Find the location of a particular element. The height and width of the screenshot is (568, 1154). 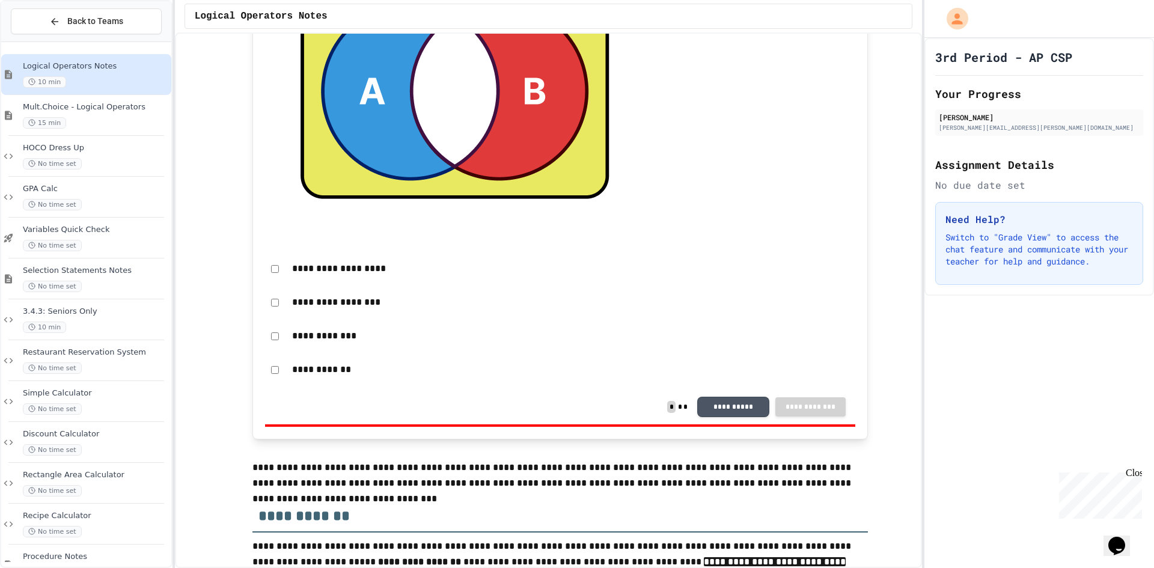

span: HOCO Dress Up is located at coordinates (96, 148).